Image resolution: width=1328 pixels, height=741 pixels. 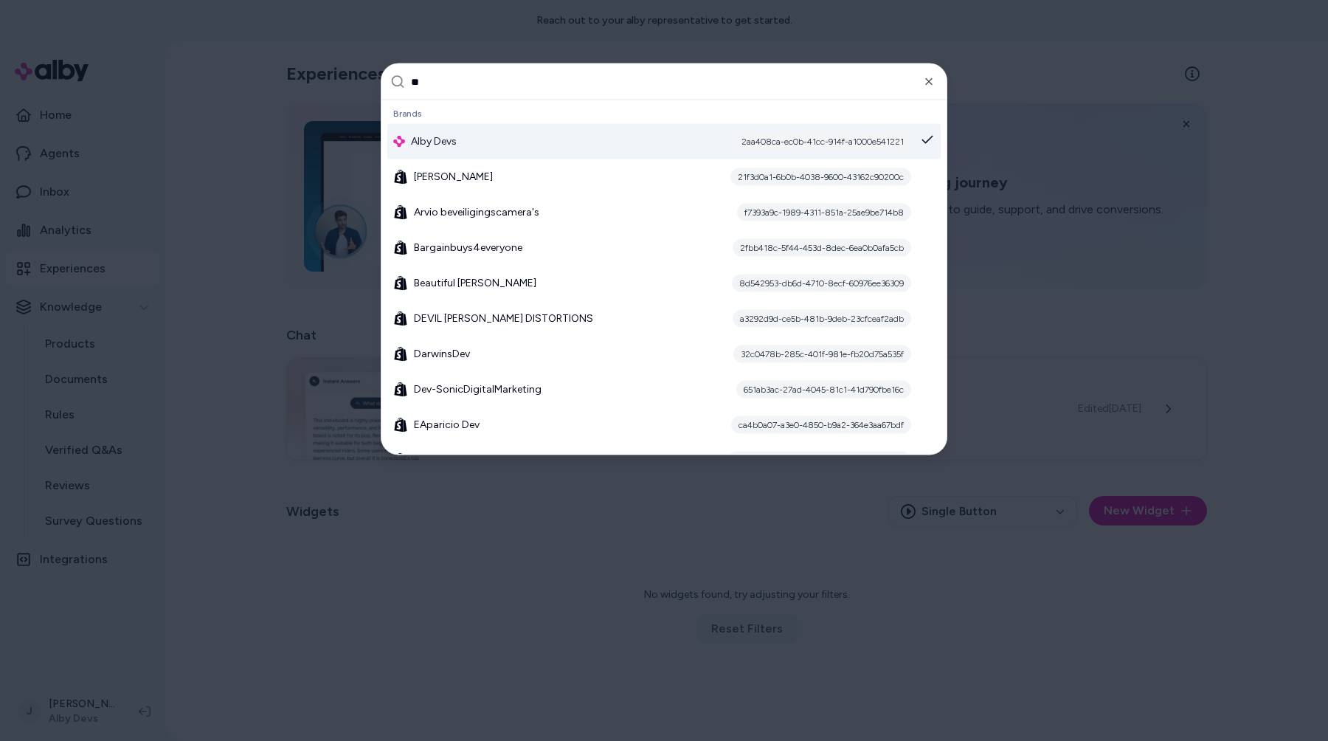 I want to click on span: EVEREVE Dev, so click(x=446, y=460).